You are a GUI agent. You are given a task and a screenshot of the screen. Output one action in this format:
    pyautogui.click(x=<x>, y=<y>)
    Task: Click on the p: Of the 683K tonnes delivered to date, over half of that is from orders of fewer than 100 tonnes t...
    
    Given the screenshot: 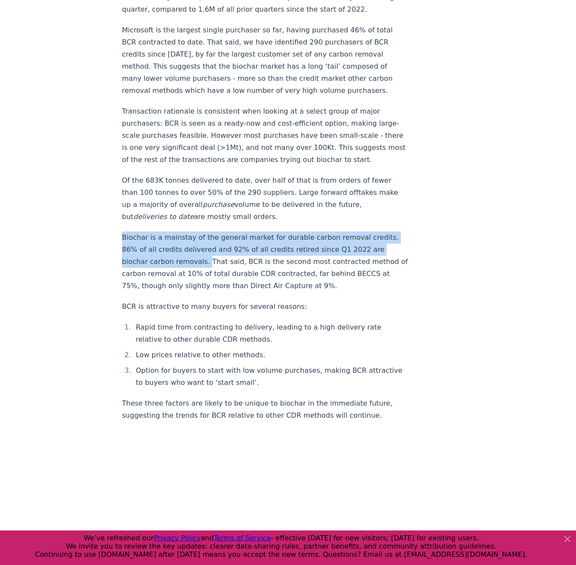 What is the action you would take?
    pyautogui.click(x=265, y=199)
    